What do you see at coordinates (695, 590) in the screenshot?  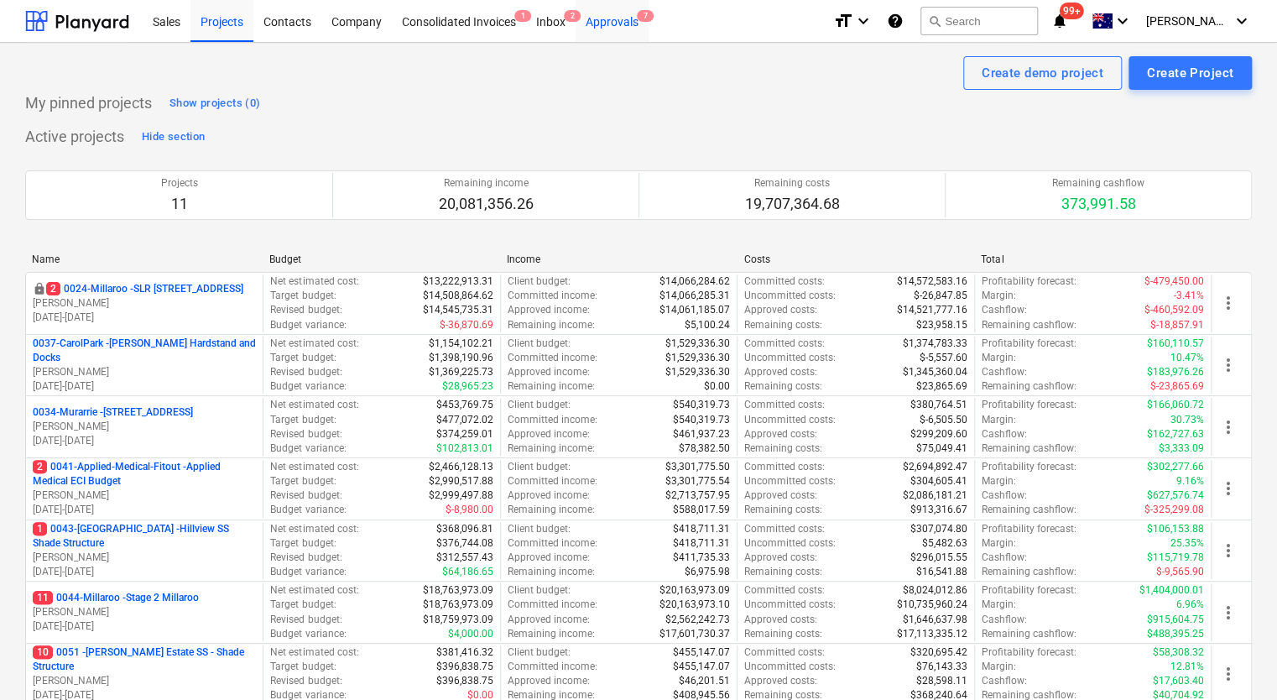 I see `p: $20,163,973.09` at bounding box center [695, 590].